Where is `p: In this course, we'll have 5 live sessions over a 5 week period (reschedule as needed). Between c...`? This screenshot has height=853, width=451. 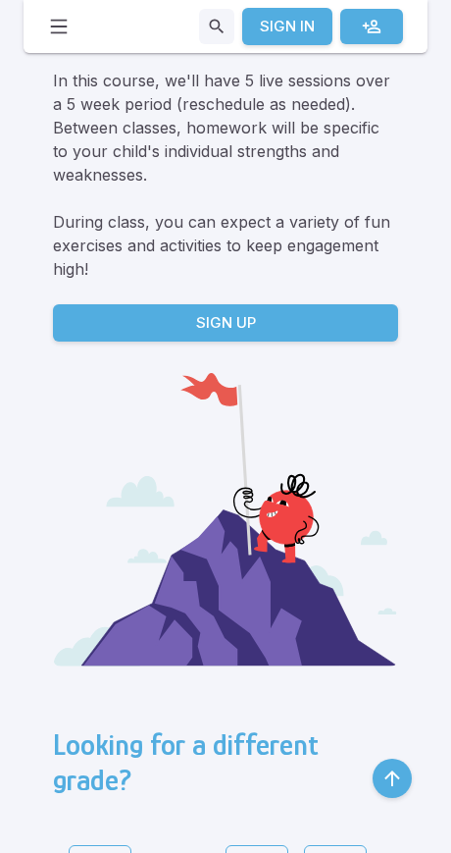 p: In this course, we'll have 5 live sessions over a 5 week period (reschedule as needed). Between c... is located at coordinates (226, 128).